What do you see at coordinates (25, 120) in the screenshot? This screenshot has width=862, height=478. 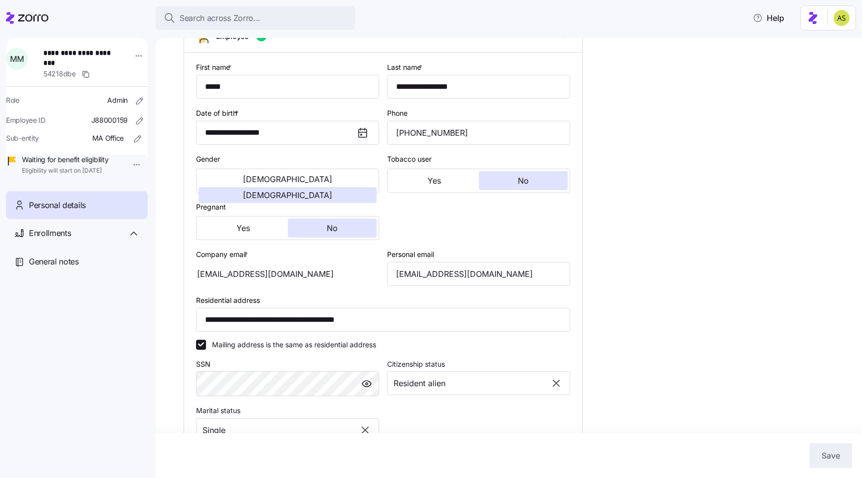 I see `span: Employee ID` at bounding box center [25, 120].